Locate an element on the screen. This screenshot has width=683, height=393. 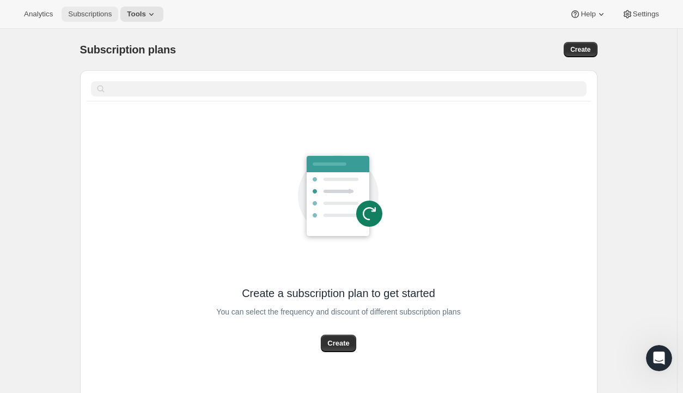
span: Create a subscription plan to get started is located at coordinates (338, 293).